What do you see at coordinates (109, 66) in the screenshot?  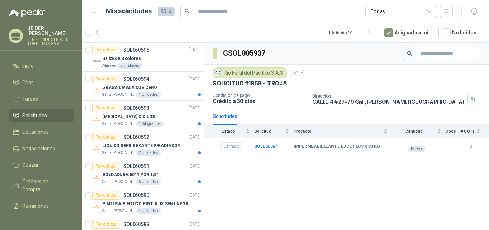 I see `p: Almatec` at bounding box center [109, 66].